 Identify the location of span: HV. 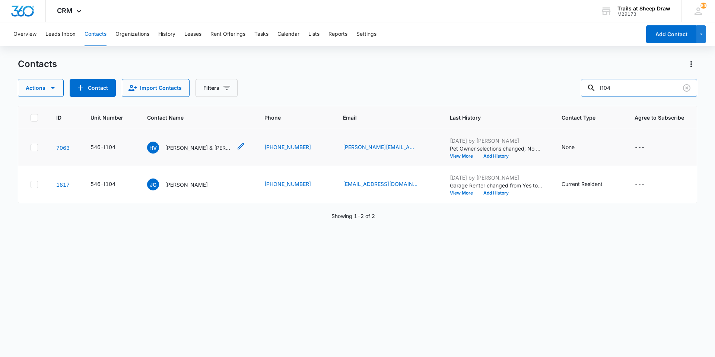
(153, 148).